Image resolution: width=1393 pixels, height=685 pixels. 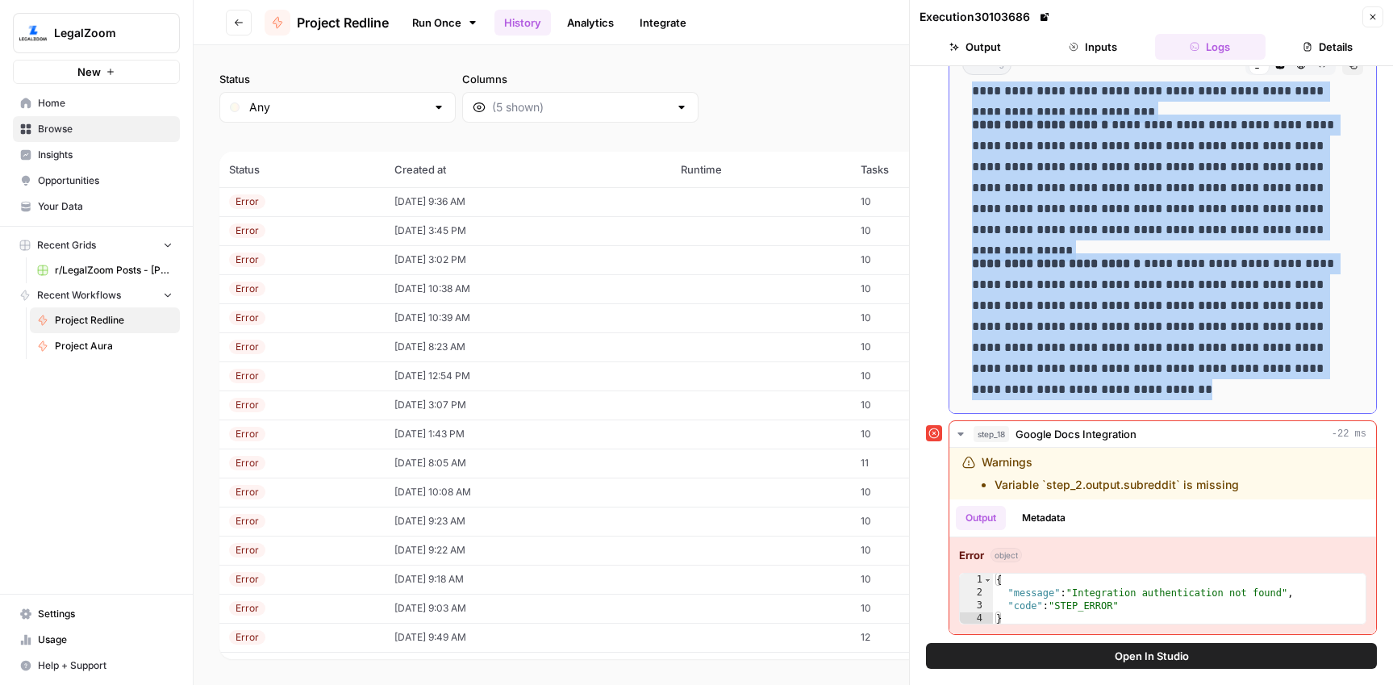 What do you see at coordinates (922, 637) in the screenshot?
I see `td: 12` at bounding box center [922, 637].